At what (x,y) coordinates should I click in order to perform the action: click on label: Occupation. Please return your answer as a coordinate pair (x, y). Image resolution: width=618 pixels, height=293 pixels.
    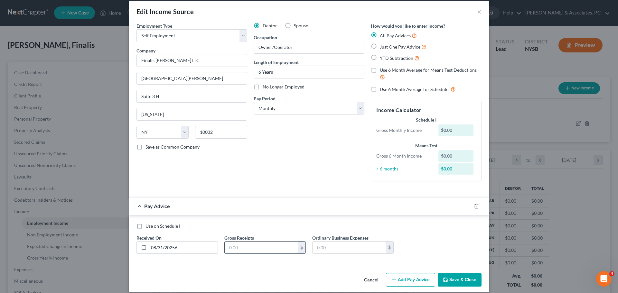
    Looking at the image, I should click on (265, 37).